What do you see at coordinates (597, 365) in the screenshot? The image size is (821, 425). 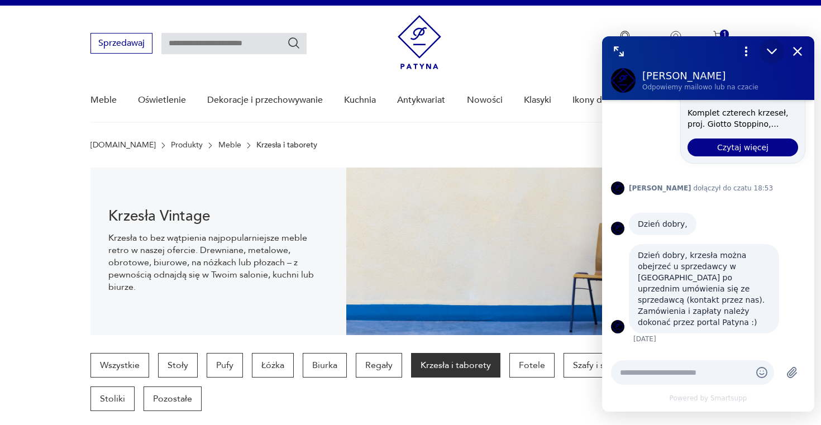 I see `a: Szafy i szafki` at bounding box center [597, 365].